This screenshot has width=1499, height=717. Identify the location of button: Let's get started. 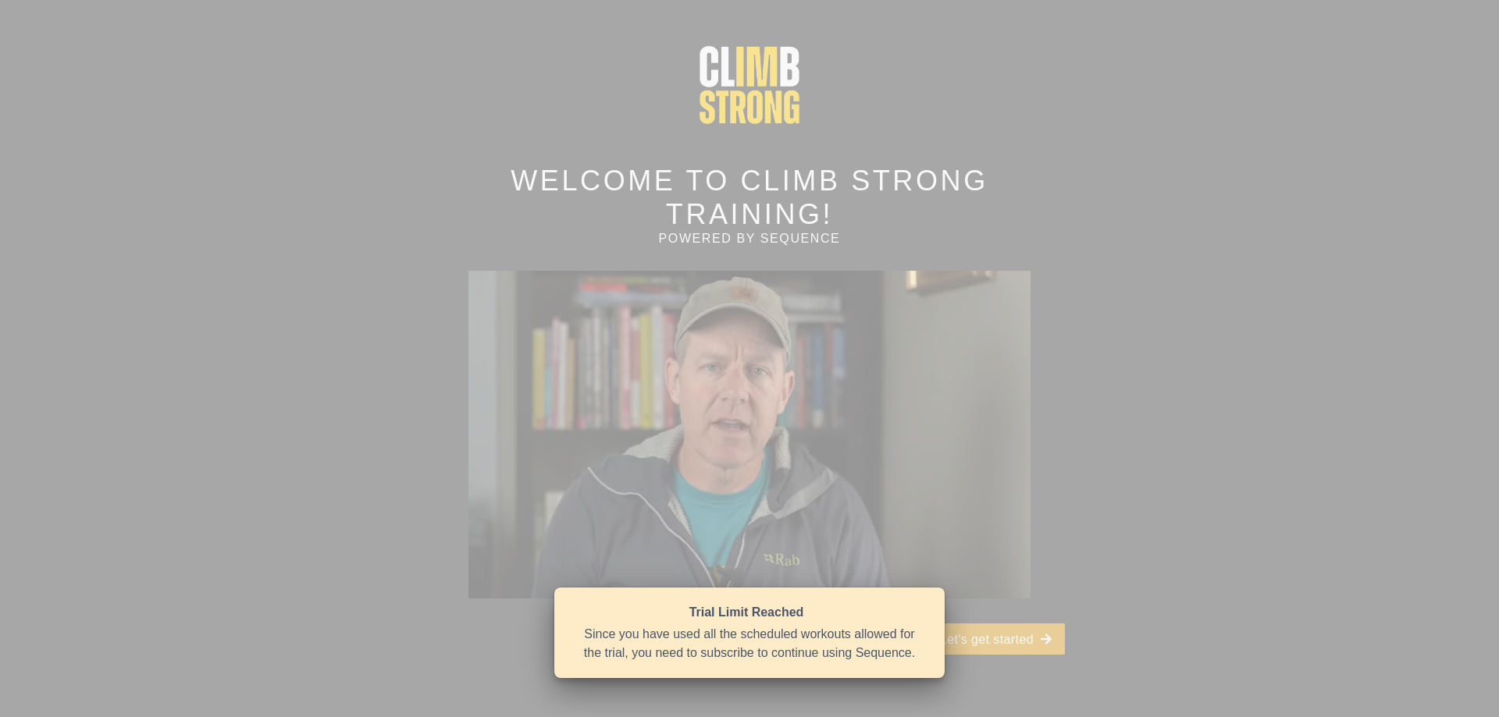
(996, 639).